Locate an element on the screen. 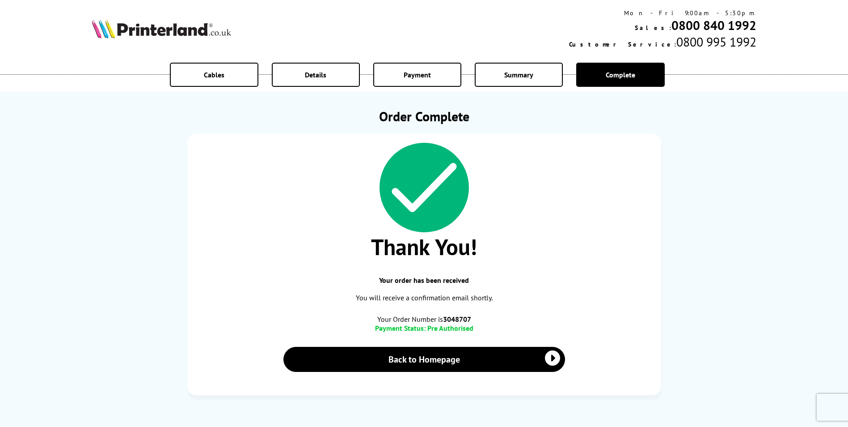  span: Your Order Number is is located at coordinates (424, 319).